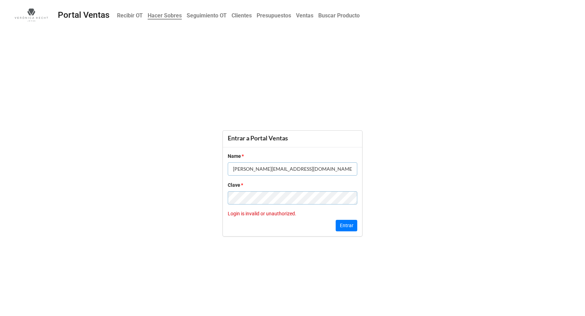 The width and height of the screenshot is (585, 316). I want to click on a: Seguimiento OT, so click(206, 15).